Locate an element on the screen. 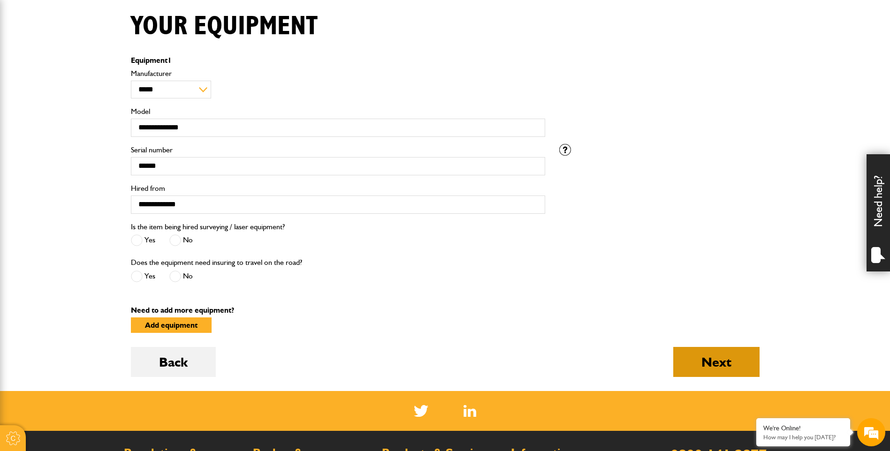 The height and width of the screenshot is (451, 890). p: Equipment is located at coordinates (338, 61).